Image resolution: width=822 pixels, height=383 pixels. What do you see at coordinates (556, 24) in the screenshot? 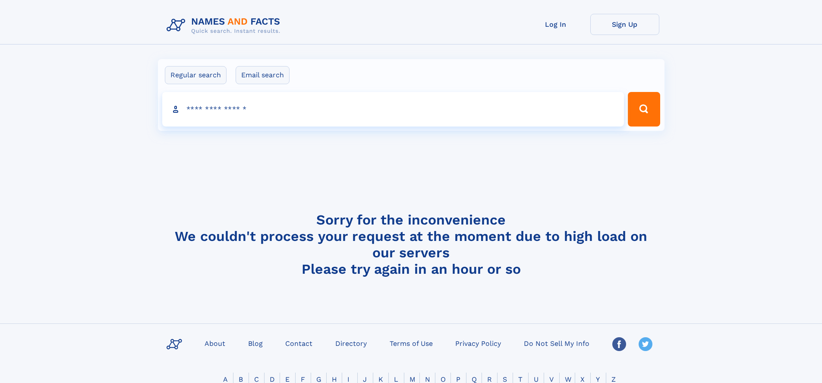
I see `a: Log In` at bounding box center [556, 24].